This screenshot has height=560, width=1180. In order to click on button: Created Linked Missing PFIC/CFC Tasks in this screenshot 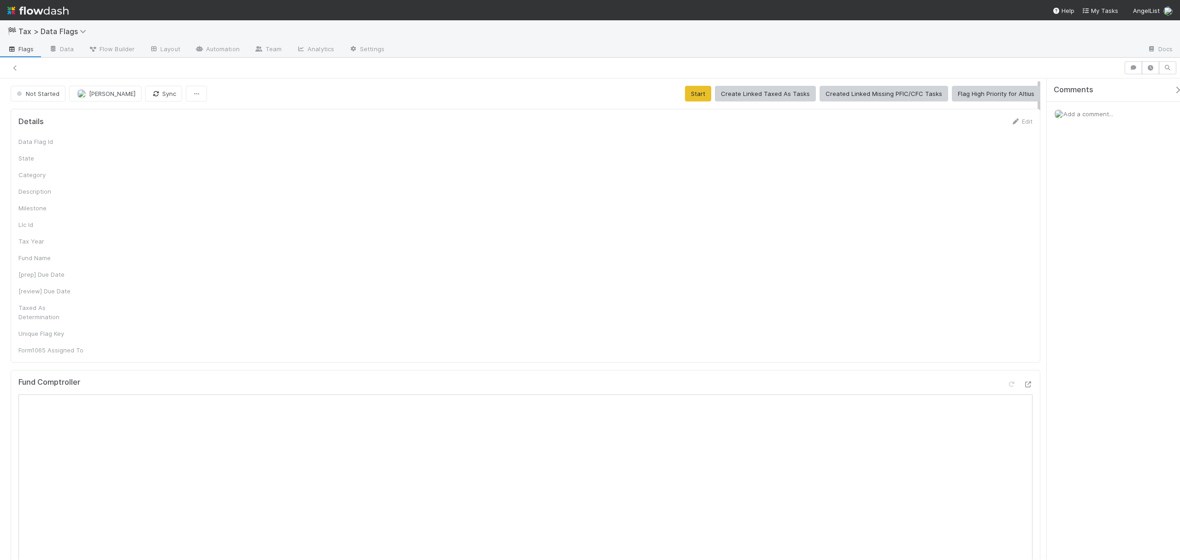, I will do `click(884, 94)`.